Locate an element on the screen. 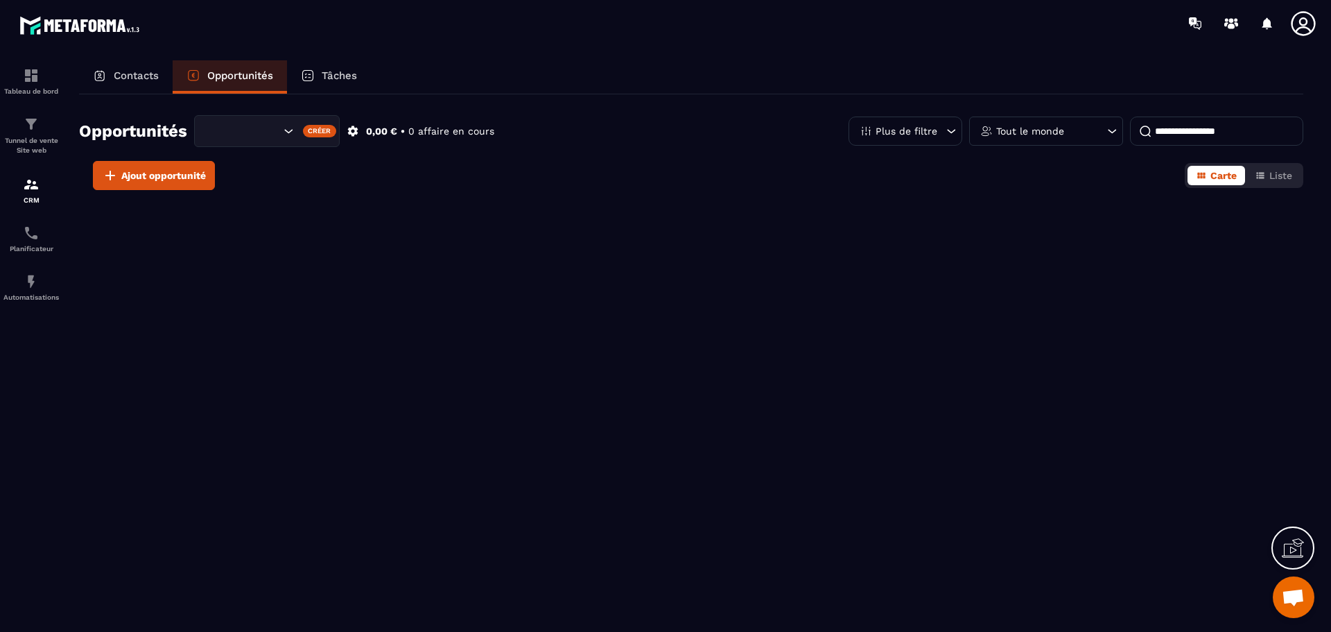 This screenshot has width=1331, height=632. p: Tâches is located at coordinates (339, 76).